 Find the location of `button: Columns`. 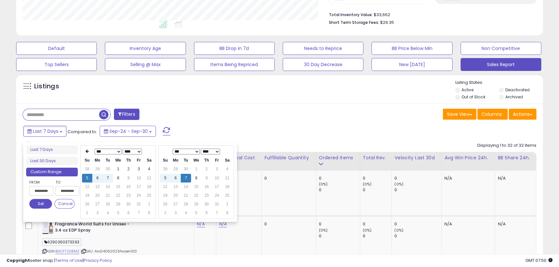

button: Columns is located at coordinates (493, 114).